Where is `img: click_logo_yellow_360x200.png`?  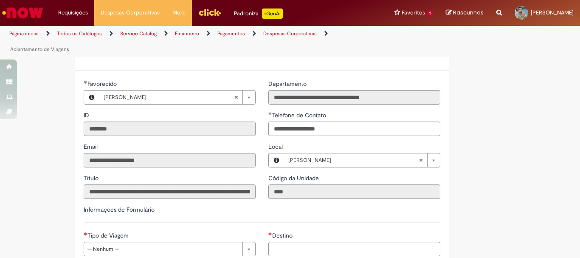 img: click_logo_yellow_360x200.png is located at coordinates (210, 12).